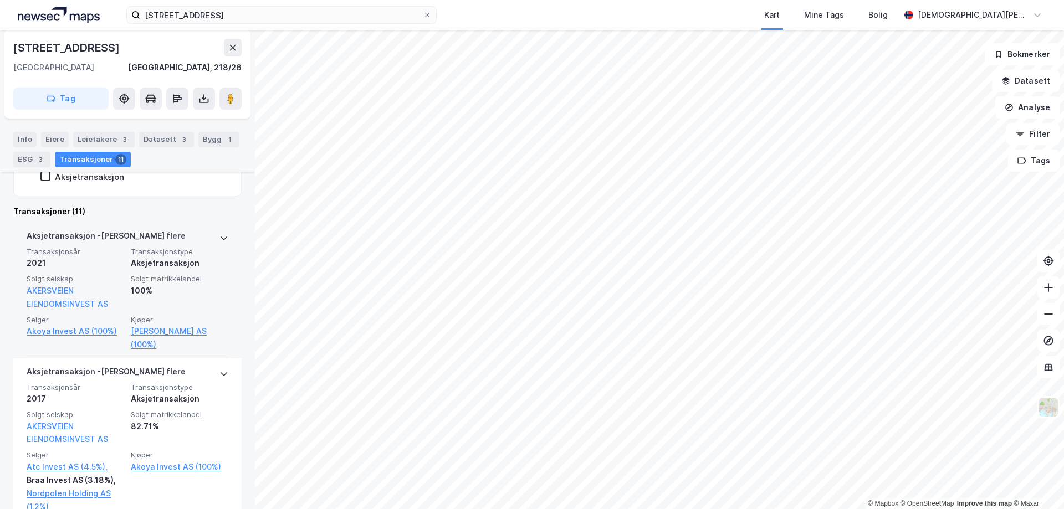 The height and width of the screenshot is (509, 1064). I want to click on div: Braa Invest AS (3.18%),, so click(75, 480).